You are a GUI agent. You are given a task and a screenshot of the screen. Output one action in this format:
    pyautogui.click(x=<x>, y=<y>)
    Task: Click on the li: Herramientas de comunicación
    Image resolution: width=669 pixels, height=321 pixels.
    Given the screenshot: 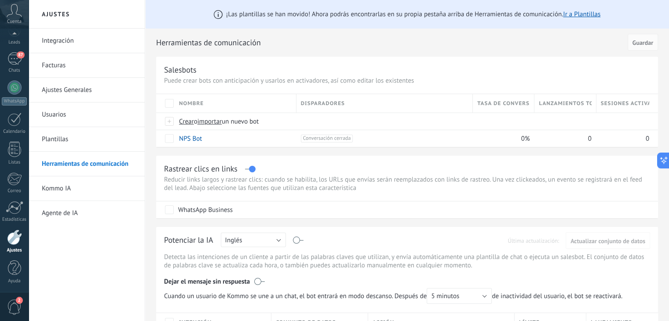 What is the action you would take?
    pyautogui.click(x=87, y=164)
    